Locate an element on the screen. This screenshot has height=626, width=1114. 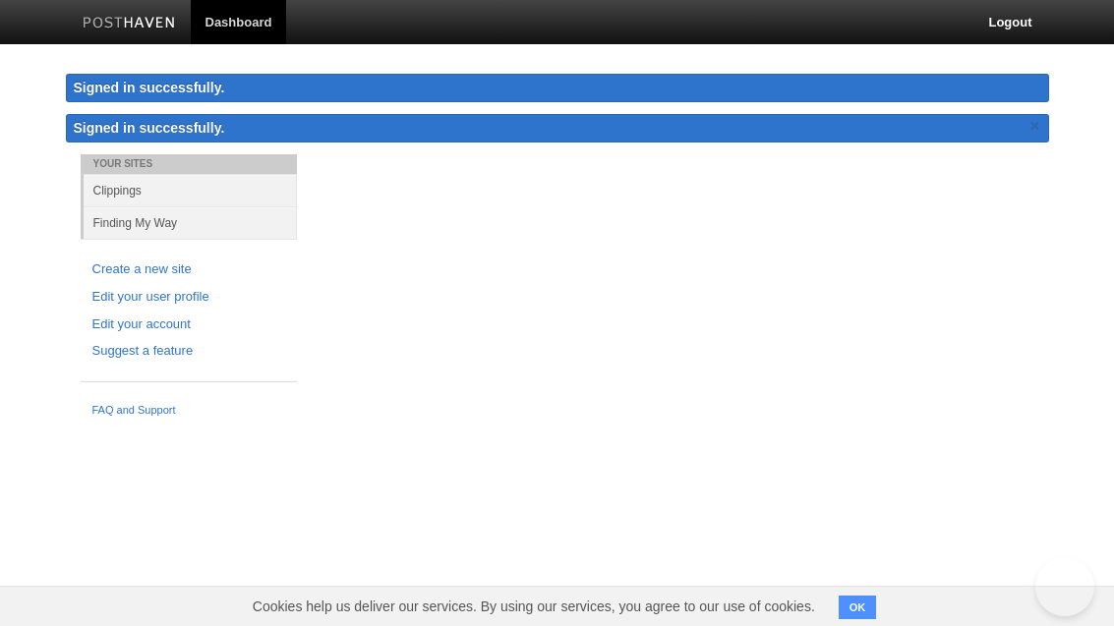
a: Clippings is located at coordinates (190, 190).